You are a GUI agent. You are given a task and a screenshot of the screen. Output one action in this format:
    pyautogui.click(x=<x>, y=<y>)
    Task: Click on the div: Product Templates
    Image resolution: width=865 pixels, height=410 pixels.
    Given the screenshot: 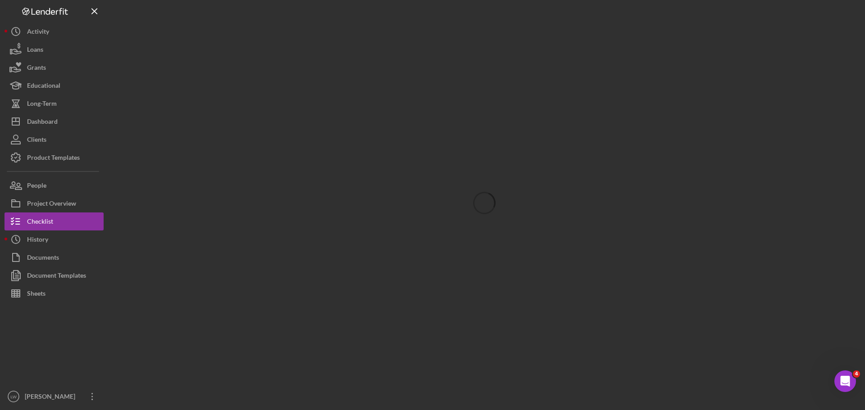 What is the action you would take?
    pyautogui.click(x=53, y=159)
    